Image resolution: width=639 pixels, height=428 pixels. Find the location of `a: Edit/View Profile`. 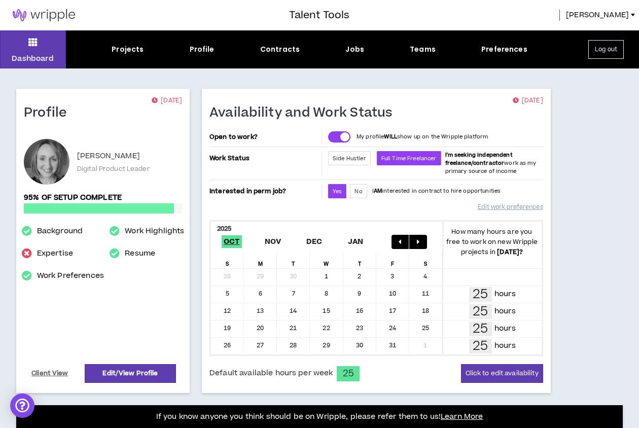

a: Edit/View Profile is located at coordinates (130, 373).